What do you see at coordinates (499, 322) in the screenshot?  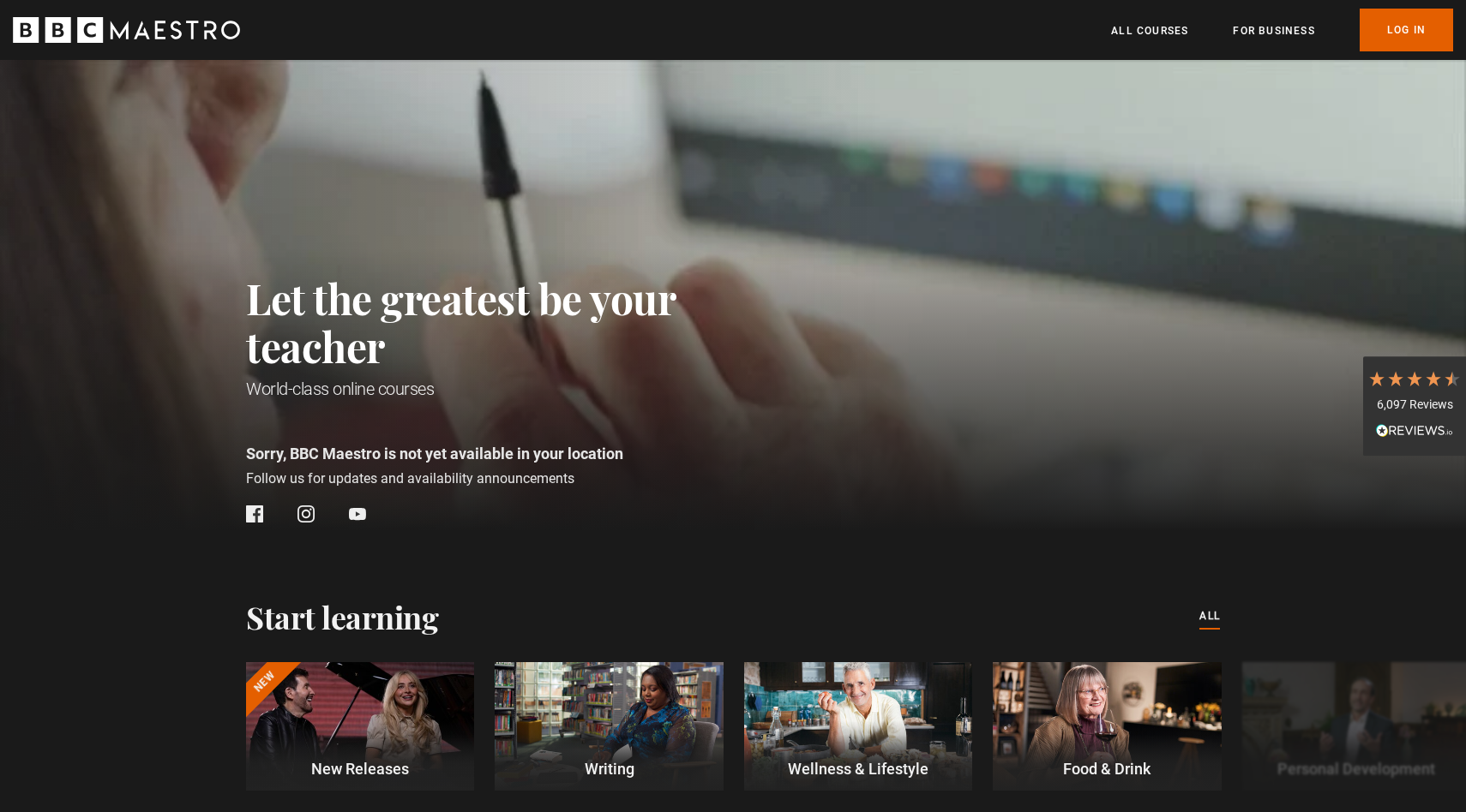 I see `h2: Let the greatest be your teacher` at bounding box center [499, 322].